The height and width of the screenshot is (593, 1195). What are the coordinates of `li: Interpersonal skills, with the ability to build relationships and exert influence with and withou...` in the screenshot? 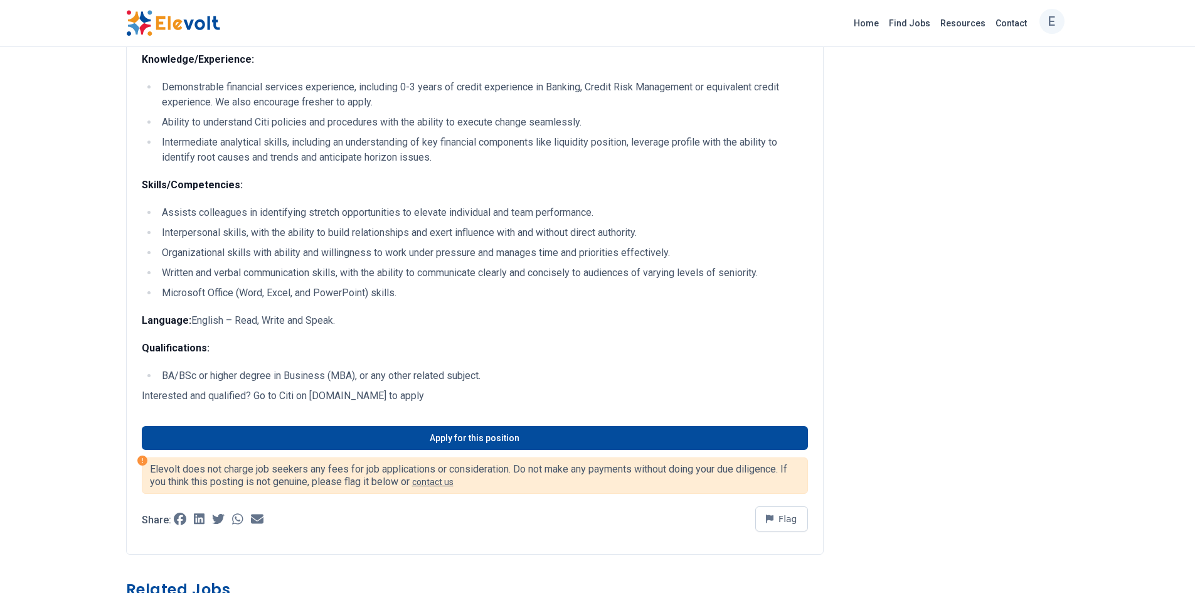 It's located at (483, 233).